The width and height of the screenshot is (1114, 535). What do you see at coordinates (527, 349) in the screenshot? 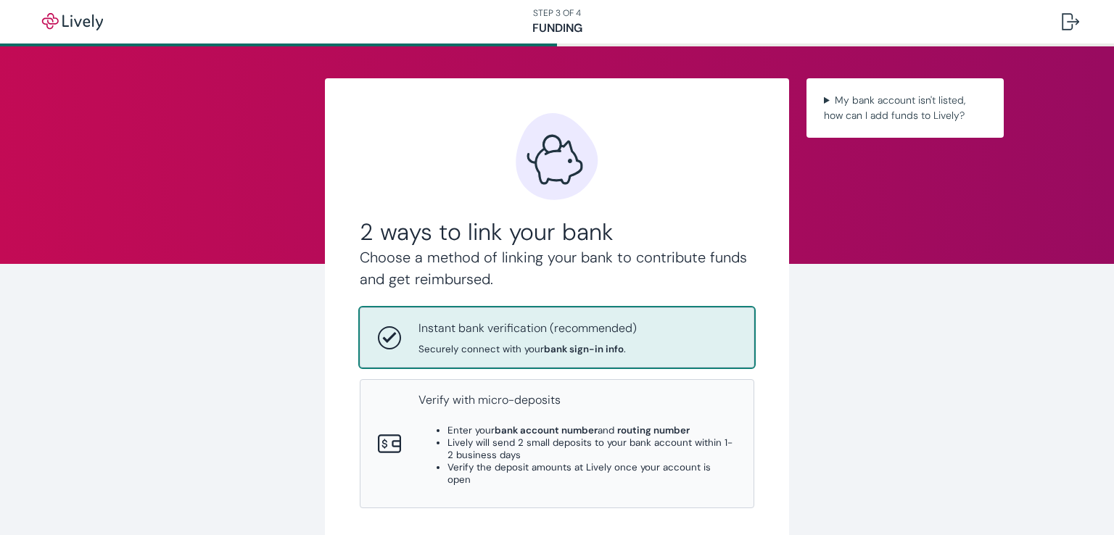
I see `span: Securely connect with your .` at bounding box center [527, 349].